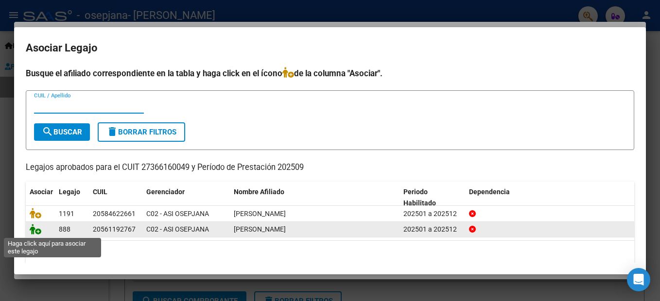 This screenshot has width=660, height=301. Describe the element at coordinates (639, 280) in the screenshot. I see `div: Open Intercom Messenger` at that location.